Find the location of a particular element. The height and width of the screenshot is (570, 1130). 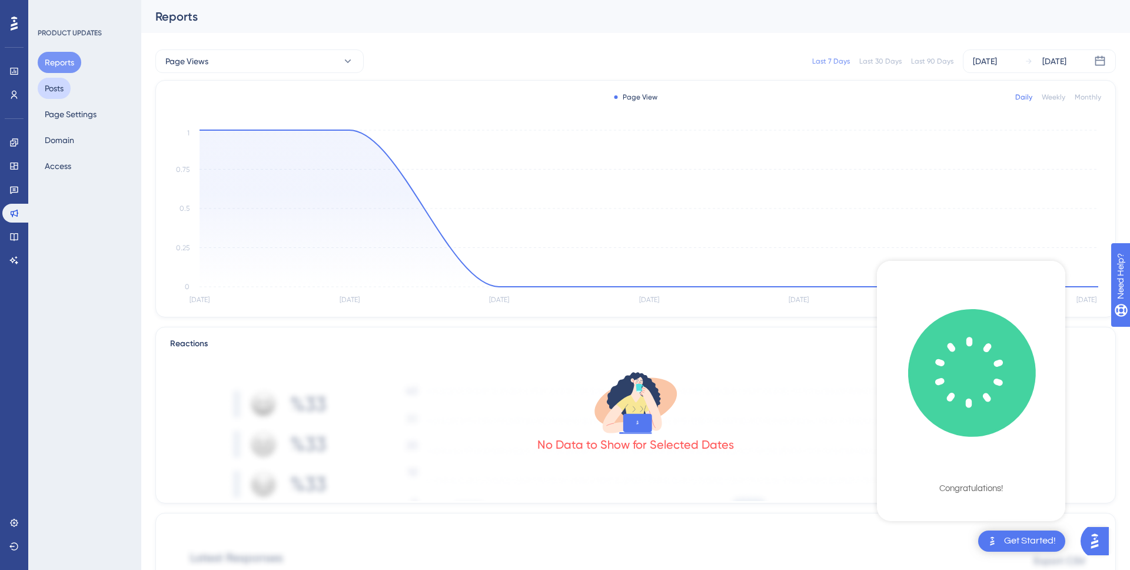

span: Need Help? is located at coordinates (51, 10).